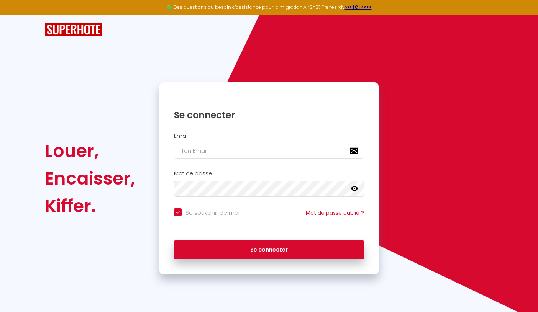 Image resolution: width=538 pixels, height=312 pixels. What do you see at coordinates (269, 173) in the screenshot?
I see `h2: Mot de passe` at bounding box center [269, 173].